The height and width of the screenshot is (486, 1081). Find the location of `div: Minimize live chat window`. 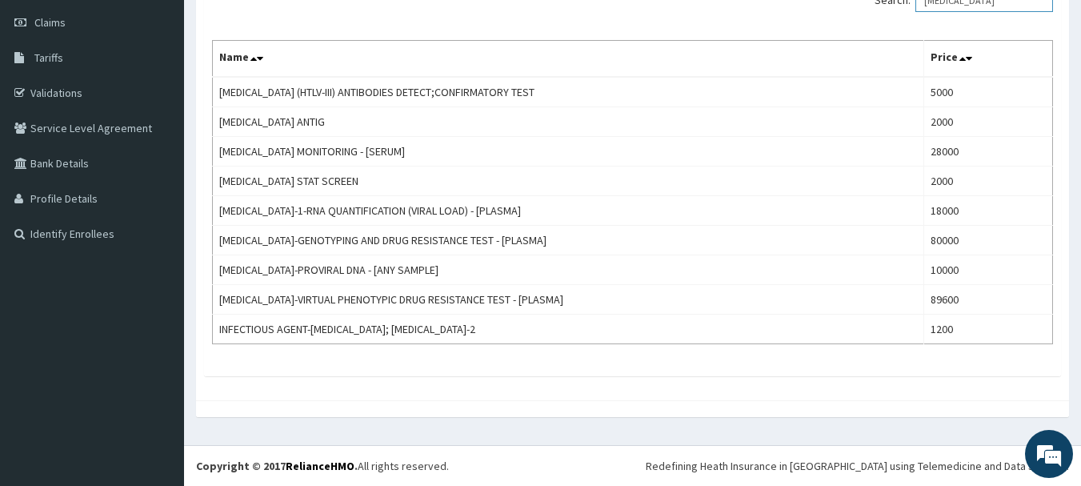

div: Minimize live chat window is located at coordinates (282, 27).